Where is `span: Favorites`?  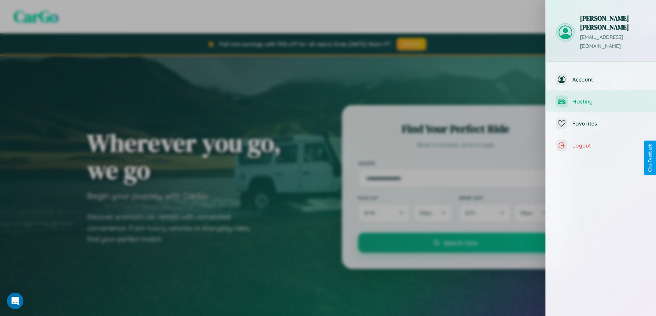
span: Favorites is located at coordinates (608, 124).